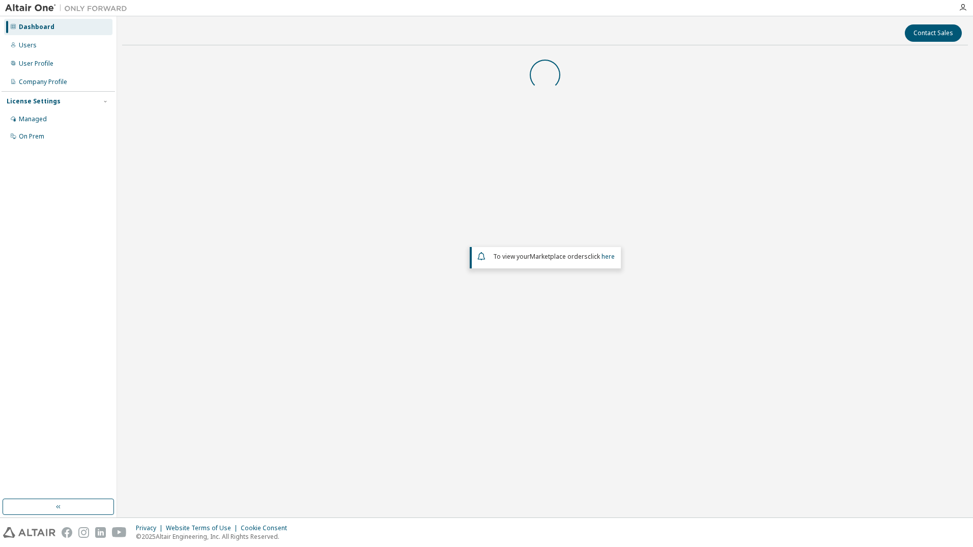 The image size is (973, 547). I want to click on div: Managed, so click(33, 119).